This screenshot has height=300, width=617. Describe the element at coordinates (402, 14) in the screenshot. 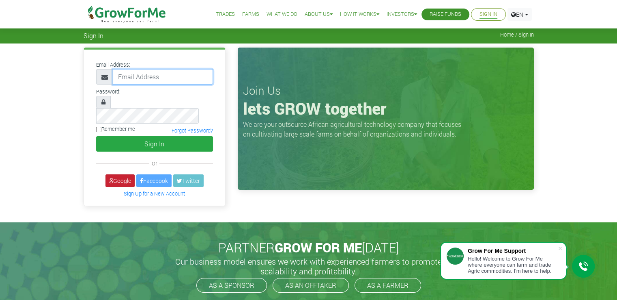

I see `a: Investors` at that location.